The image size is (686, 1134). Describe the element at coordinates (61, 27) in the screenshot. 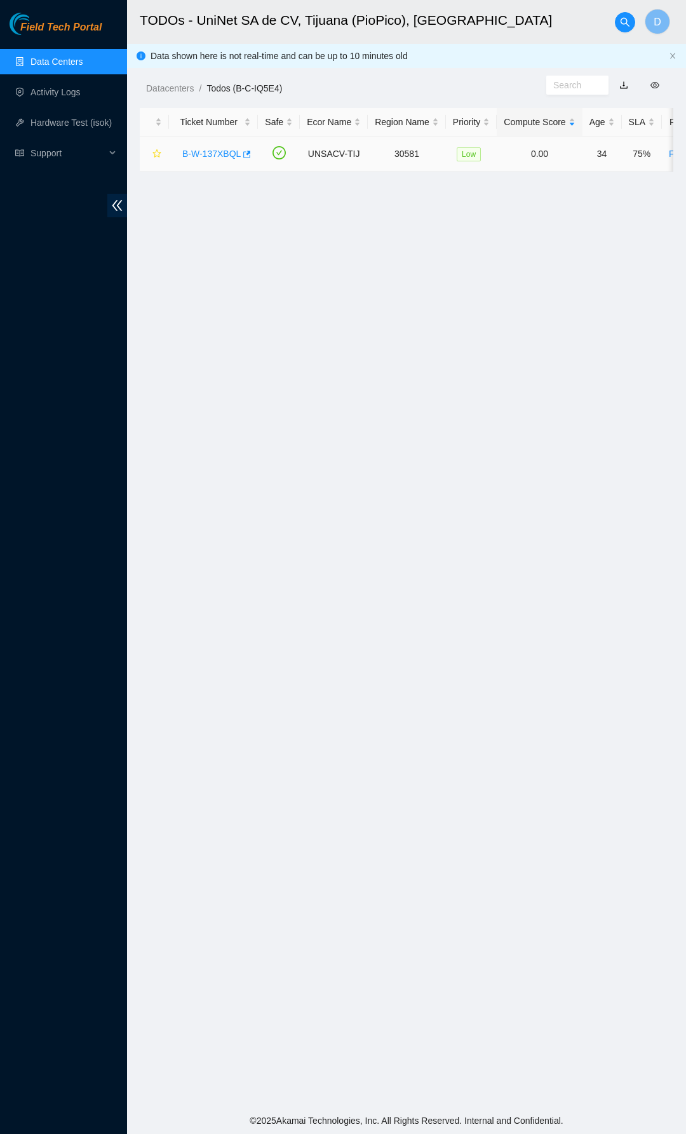

I see `span: Field Tech Portal` at that location.